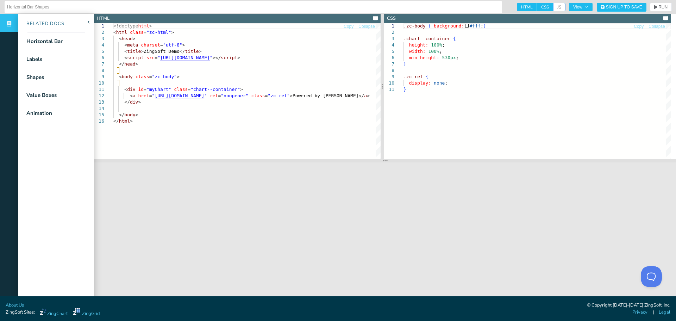 The width and height of the screenshot is (676, 321). What do you see at coordinates (35, 77) in the screenshot?
I see `div: Shapes` at bounding box center [35, 77].